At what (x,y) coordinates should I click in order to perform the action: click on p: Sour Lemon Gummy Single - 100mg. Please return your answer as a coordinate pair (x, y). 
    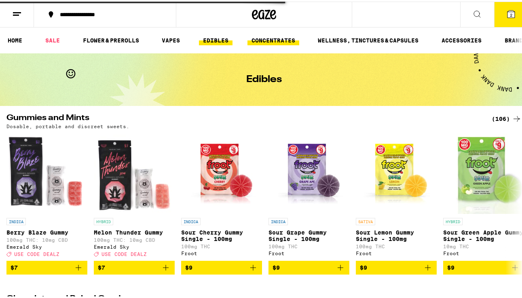
    Looking at the image, I should click on (396, 234).